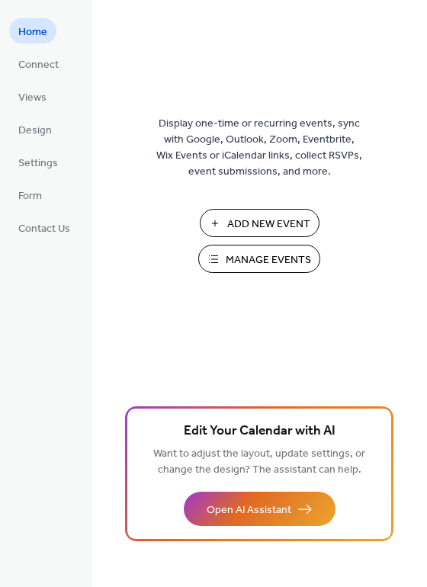 This screenshot has height=587, width=427. What do you see at coordinates (30, 194) in the screenshot?
I see `a: Form` at bounding box center [30, 194].